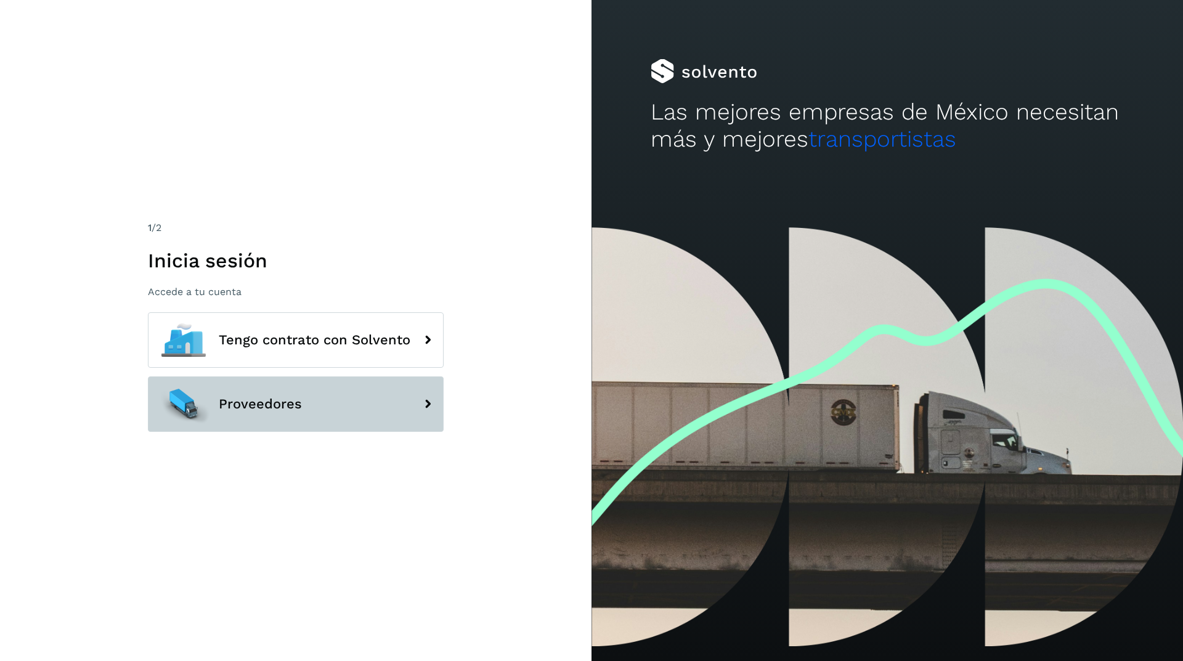 The height and width of the screenshot is (661, 1183). What do you see at coordinates (296, 404) in the screenshot?
I see `button: Proveedores` at bounding box center [296, 404].